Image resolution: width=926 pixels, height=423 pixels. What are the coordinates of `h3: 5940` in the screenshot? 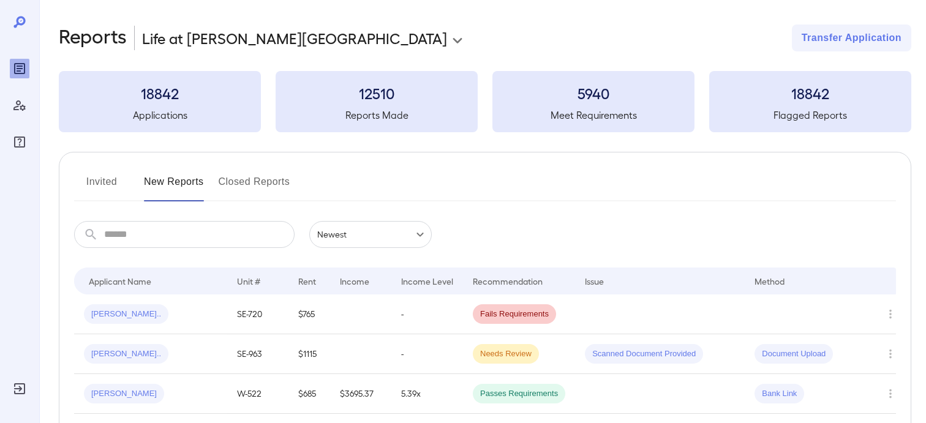 It's located at (594, 93).